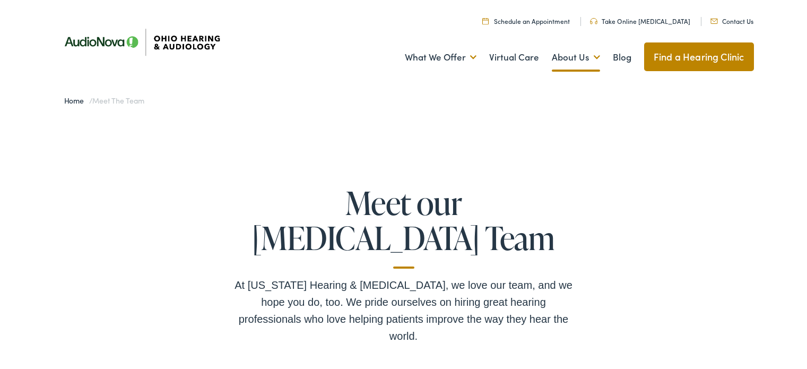 The width and height of the screenshot is (807, 369). What do you see at coordinates (715, 21) in the screenshot?
I see `img: Mail icon representing email contact with Ohio Hearing in Cincinnati, OH` at bounding box center [715, 21].